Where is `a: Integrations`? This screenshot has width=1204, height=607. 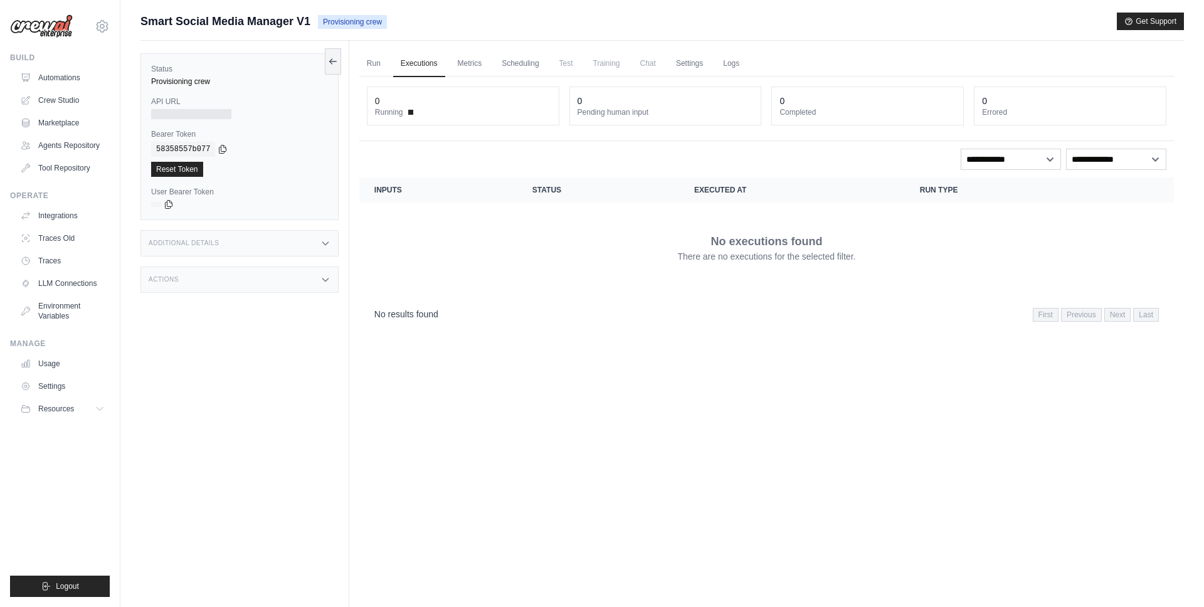
a: Integrations is located at coordinates (62, 216).